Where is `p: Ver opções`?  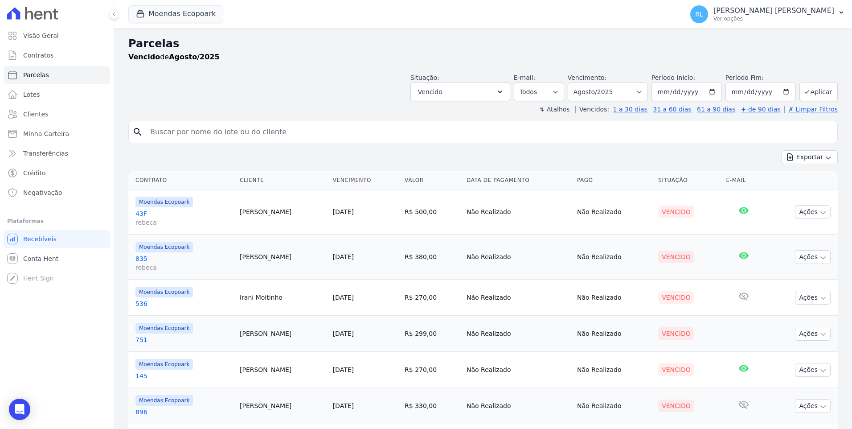 p: Ver opções is located at coordinates (773, 19).